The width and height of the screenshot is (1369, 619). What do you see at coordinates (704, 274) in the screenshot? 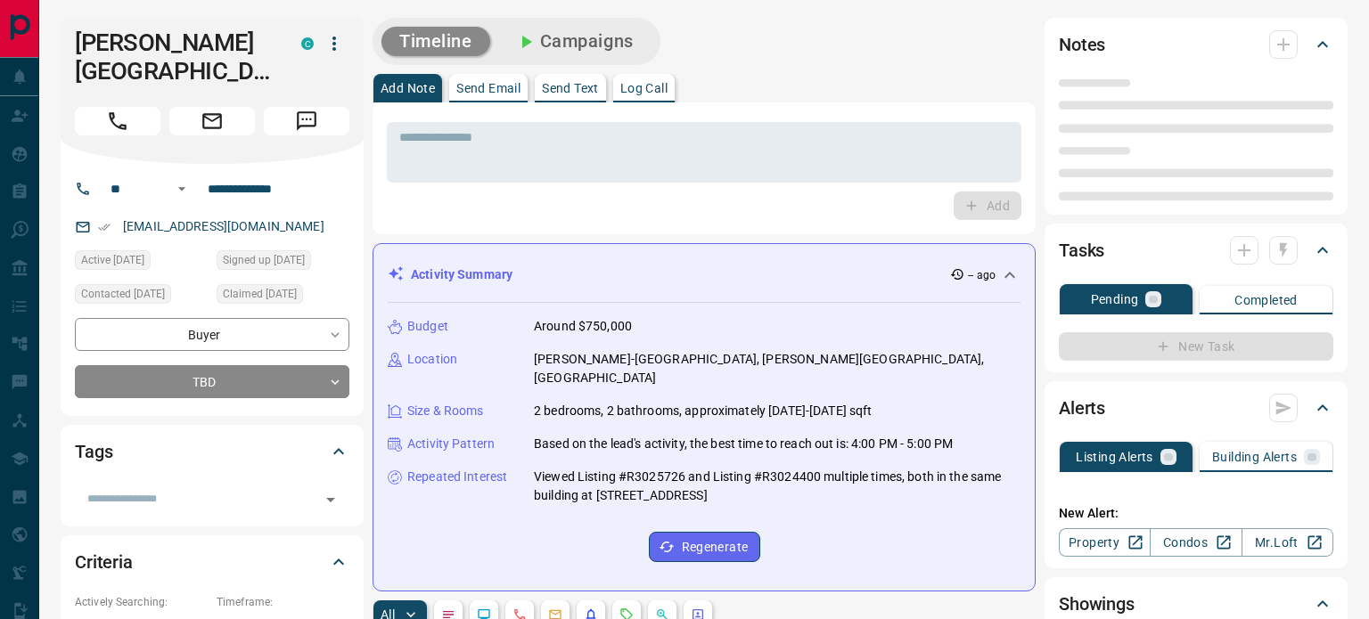
I see `div: Activity Summary-- ago` at bounding box center [704, 274].